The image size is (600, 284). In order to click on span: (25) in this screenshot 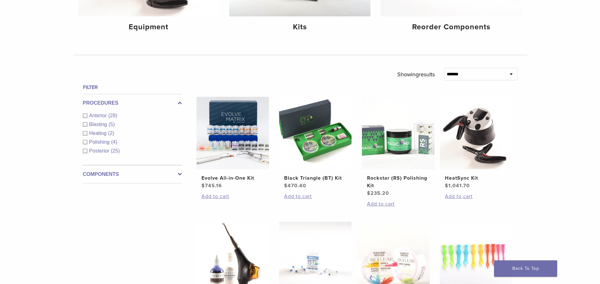, I will do `click(115, 151)`.